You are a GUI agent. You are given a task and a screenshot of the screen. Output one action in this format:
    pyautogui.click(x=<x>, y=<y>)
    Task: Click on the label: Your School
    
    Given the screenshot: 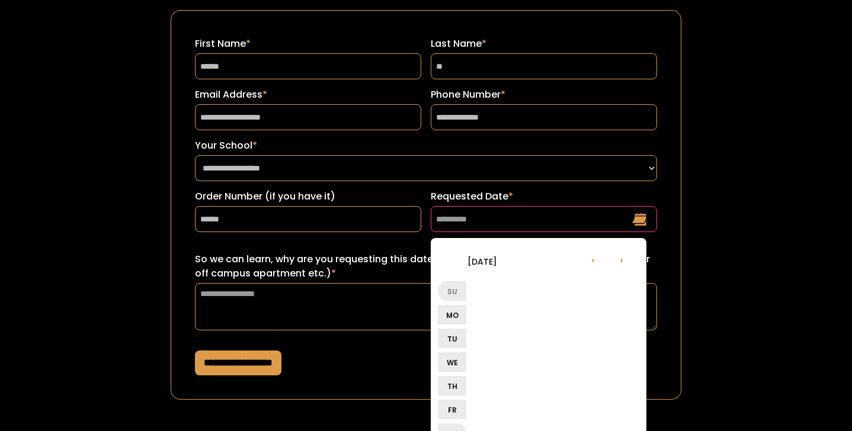 What is the action you would take?
    pyautogui.click(x=426, y=146)
    